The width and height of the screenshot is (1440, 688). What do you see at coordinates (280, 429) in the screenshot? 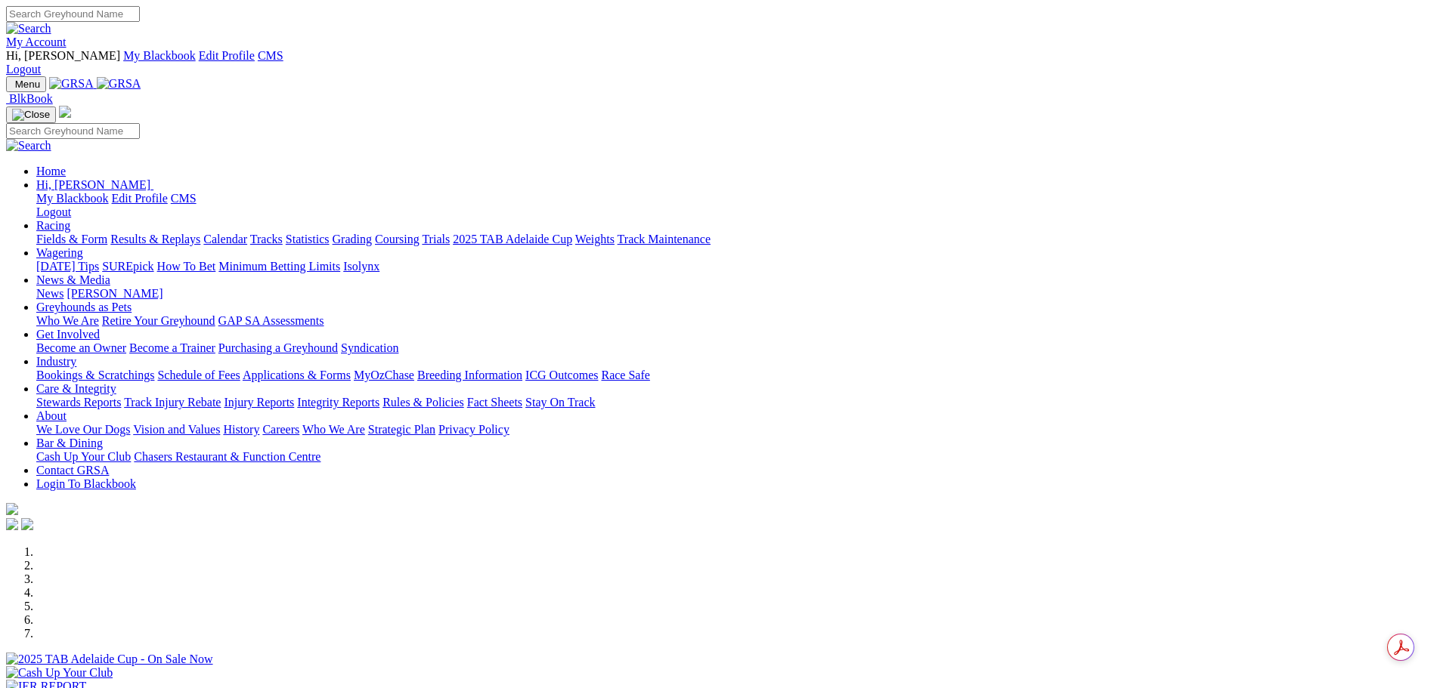
I see `a: Careers` at bounding box center [280, 429].